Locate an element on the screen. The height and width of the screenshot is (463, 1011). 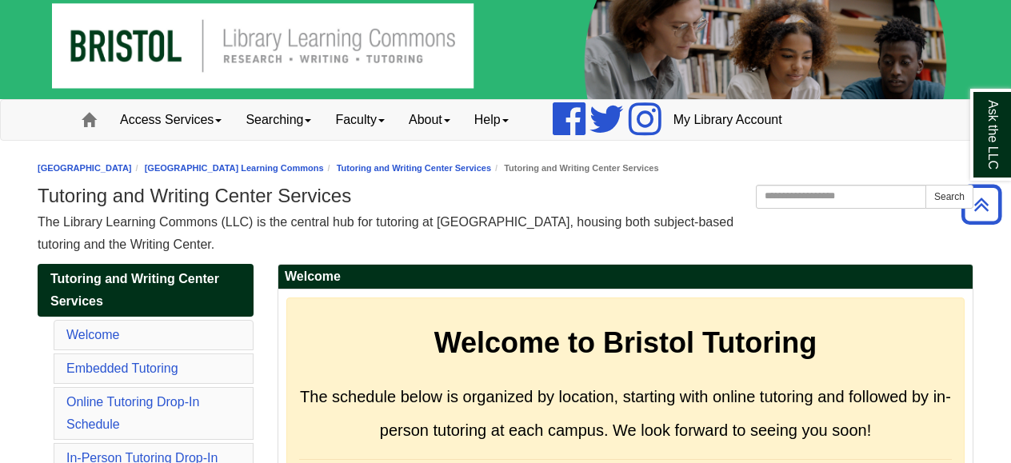
a: Back to Top is located at coordinates (981, 204).